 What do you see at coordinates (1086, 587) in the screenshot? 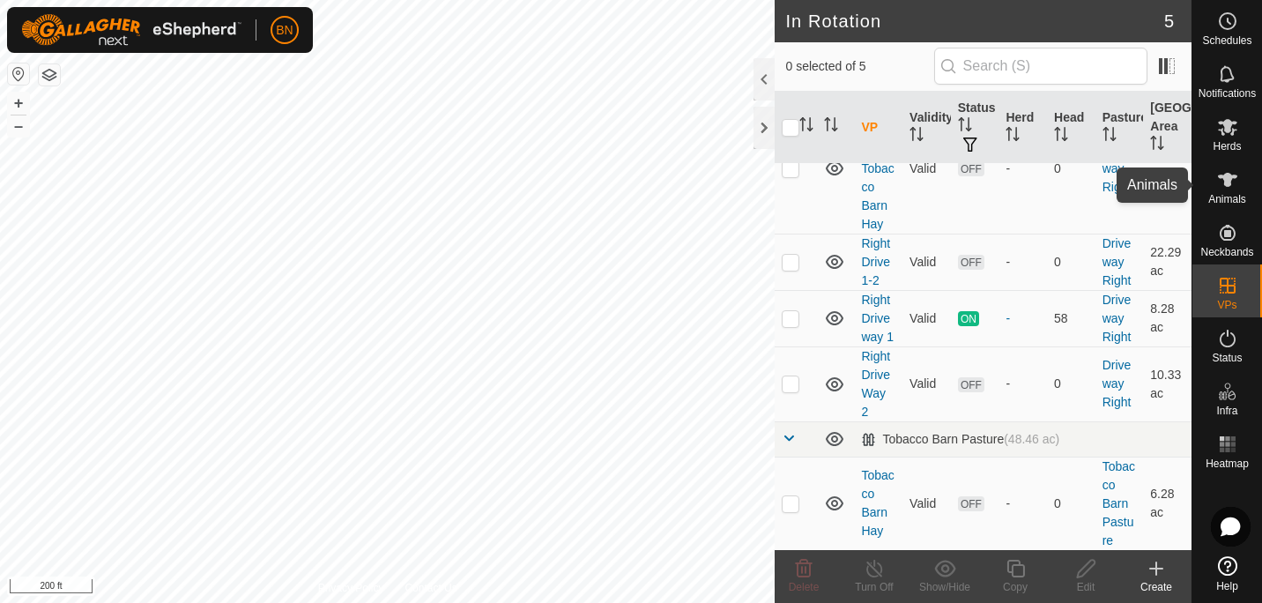
I see `div: Edit` at bounding box center [1086, 587].